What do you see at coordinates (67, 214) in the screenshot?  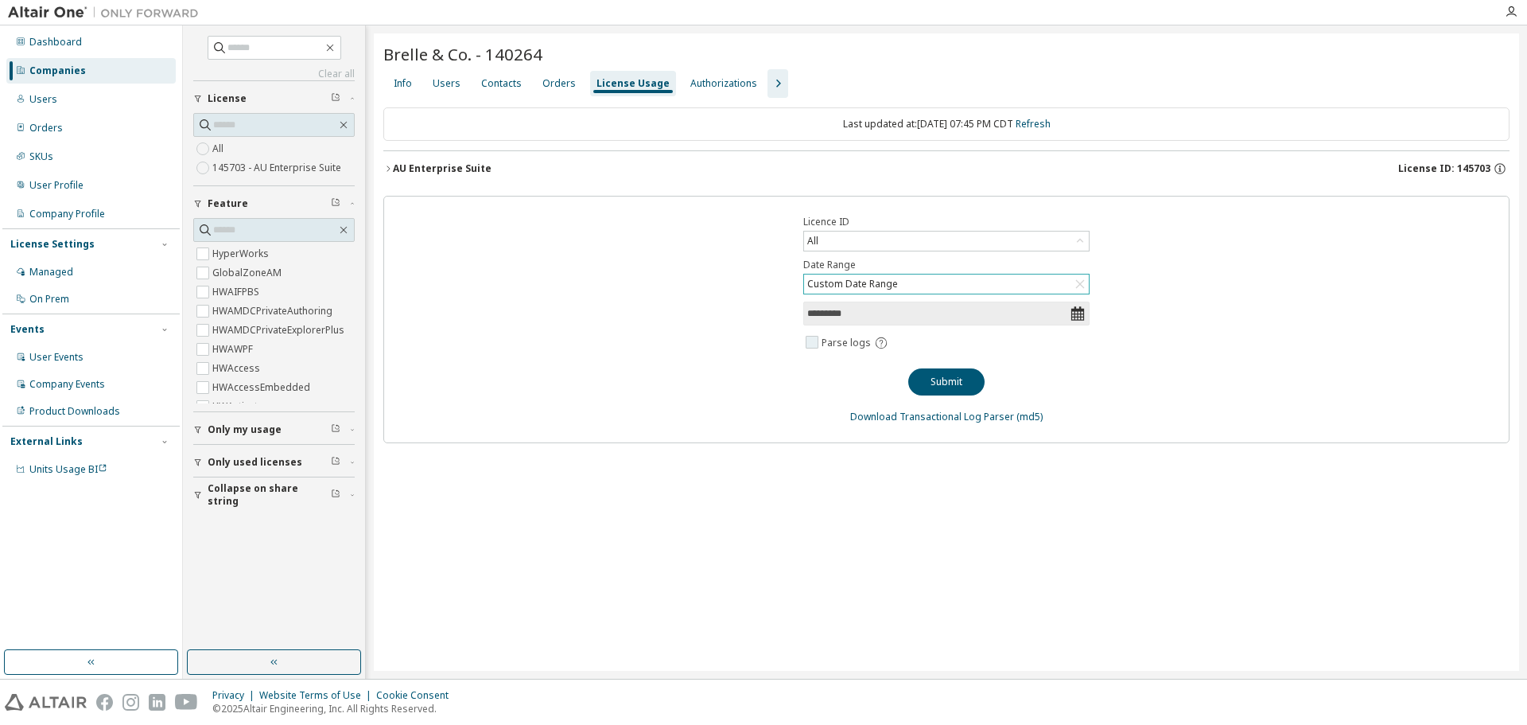 I see `div: Company Profile` at bounding box center [67, 214].